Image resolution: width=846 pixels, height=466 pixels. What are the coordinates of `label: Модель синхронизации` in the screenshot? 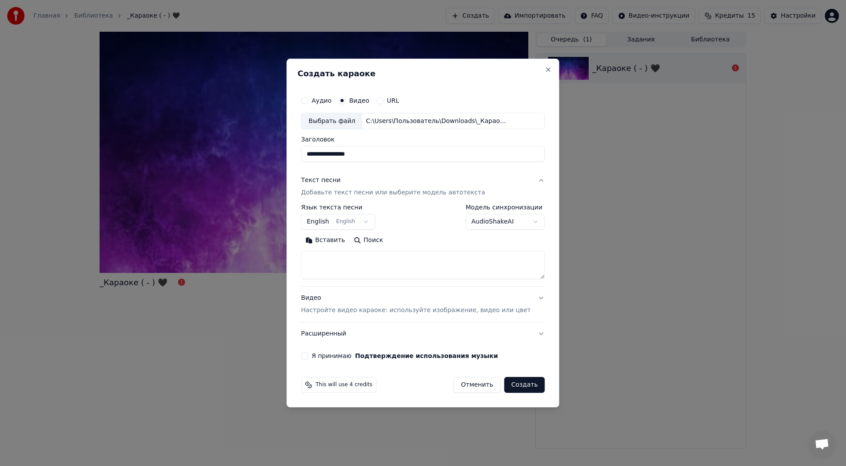 It's located at (506, 208).